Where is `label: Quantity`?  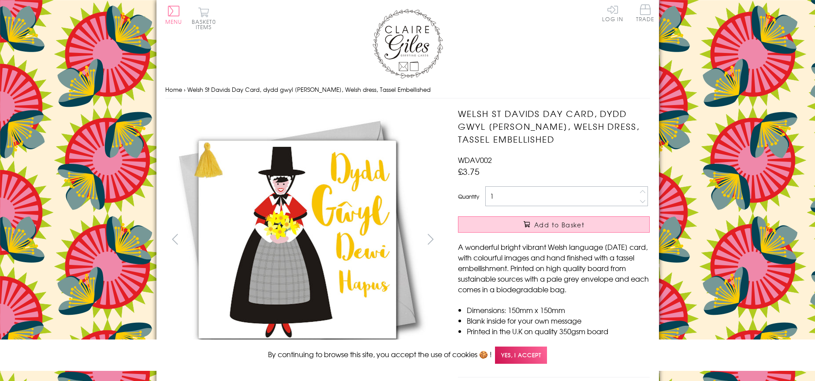 label: Quantity is located at coordinates (469, 196).